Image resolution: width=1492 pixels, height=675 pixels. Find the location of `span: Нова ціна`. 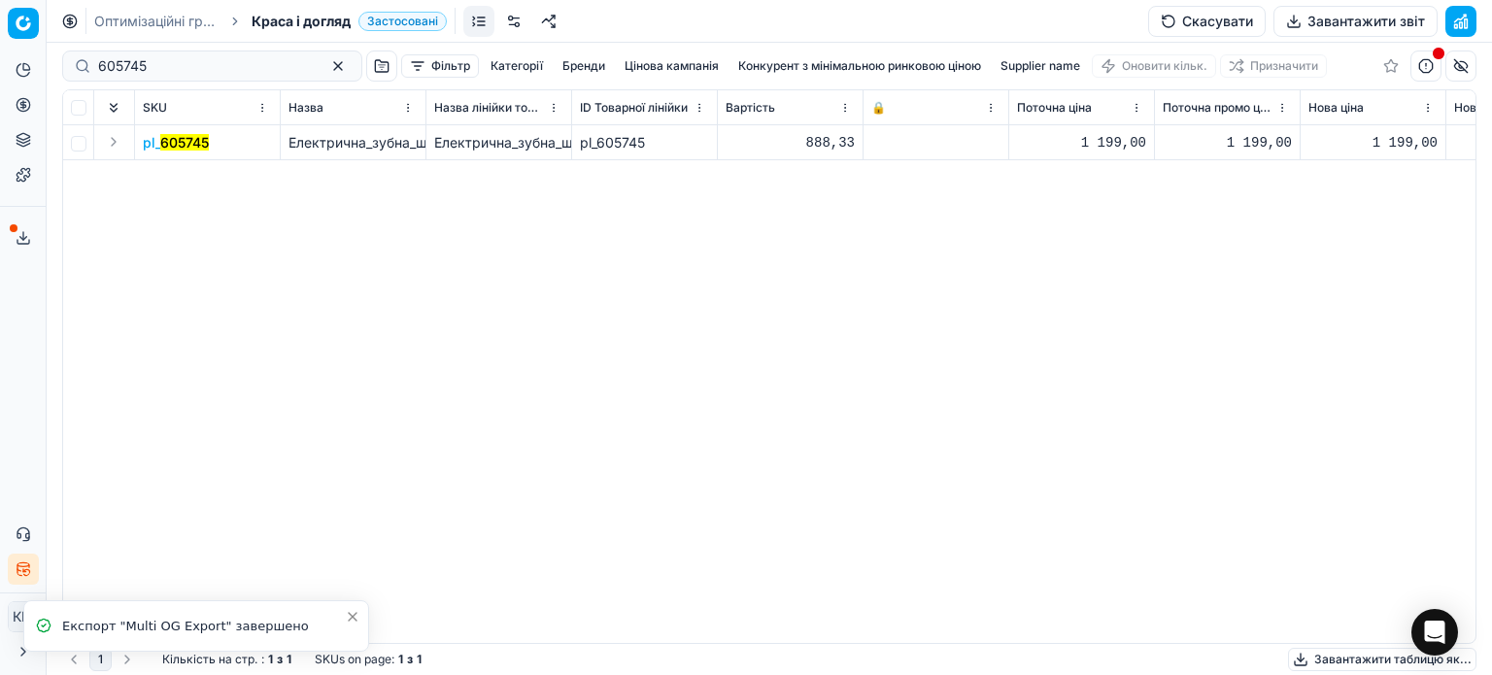

span: Нова ціна is located at coordinates (1335, 108).